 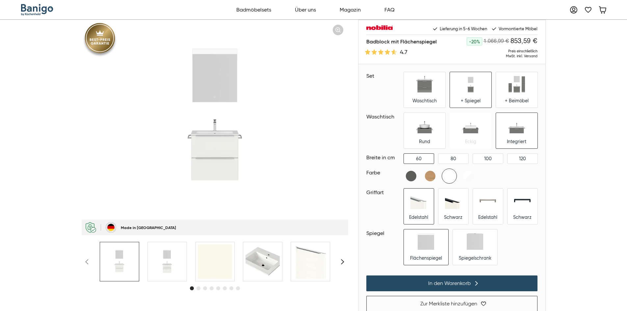 I want to click on img: Banigo Badblock mit Flächenspiegel 2, so click(x=215, y=262).